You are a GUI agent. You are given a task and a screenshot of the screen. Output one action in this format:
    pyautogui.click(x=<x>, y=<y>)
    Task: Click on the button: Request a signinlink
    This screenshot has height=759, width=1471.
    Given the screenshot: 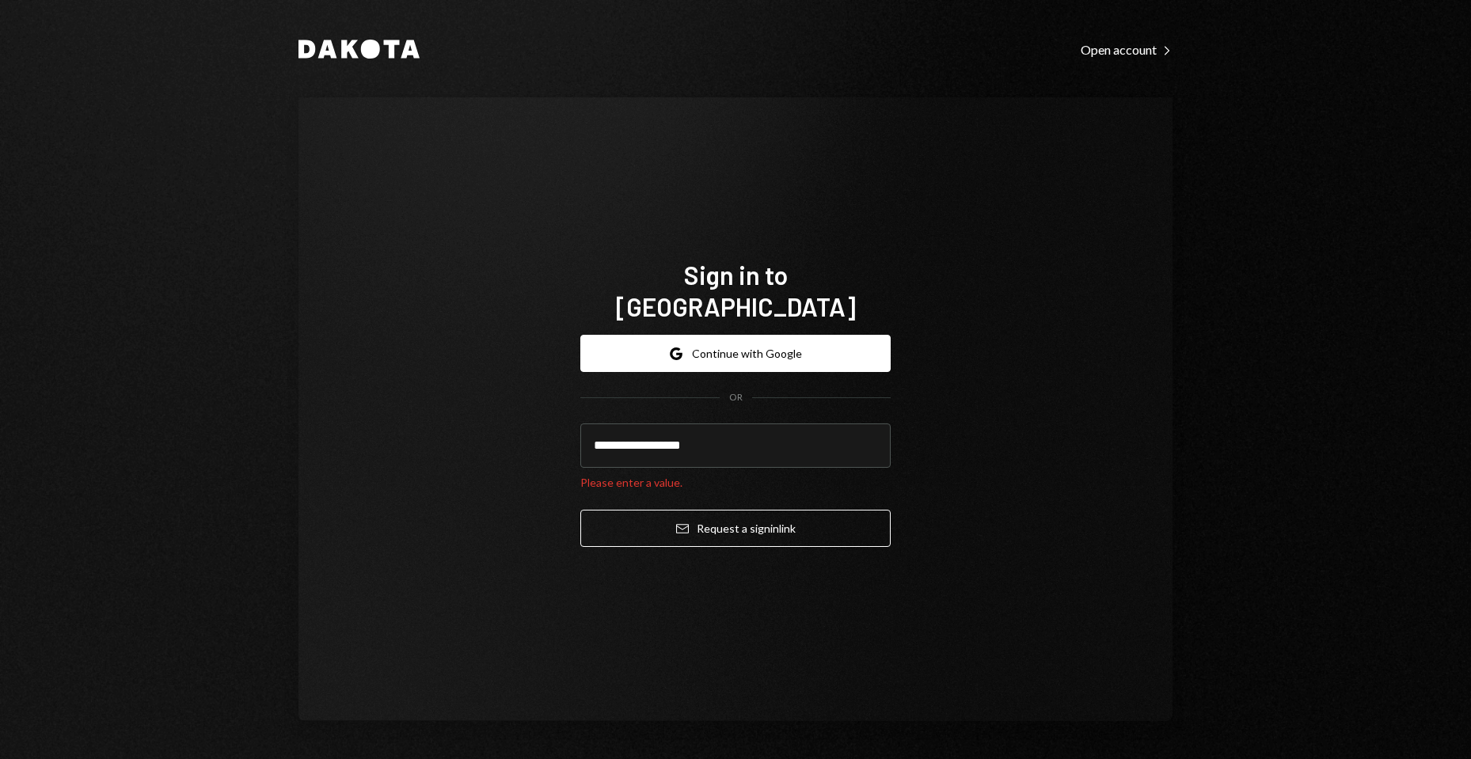 What is the action you would take?
    pyautogui.click(x=736, y=528)
    